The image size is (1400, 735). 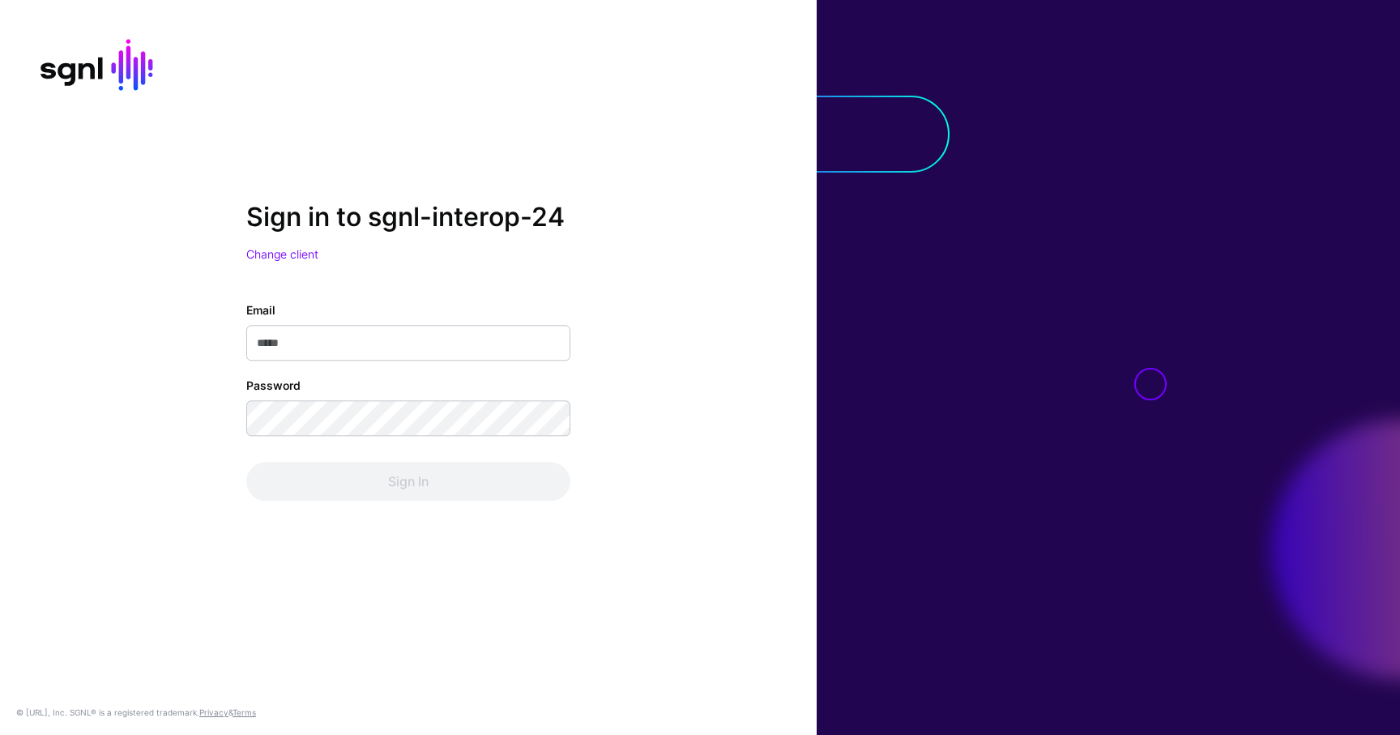 I want to click on label: Password, so click(x=273, y=385).